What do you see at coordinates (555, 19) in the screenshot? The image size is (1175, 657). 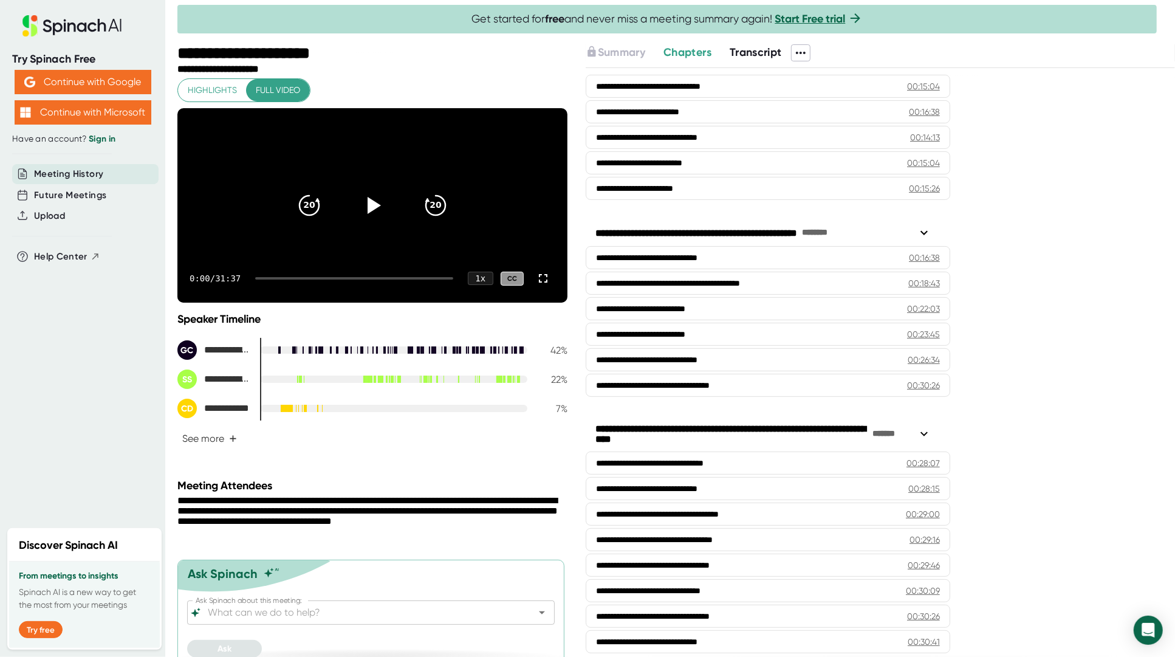 I see `b: free` at bounding box center [555, 19].